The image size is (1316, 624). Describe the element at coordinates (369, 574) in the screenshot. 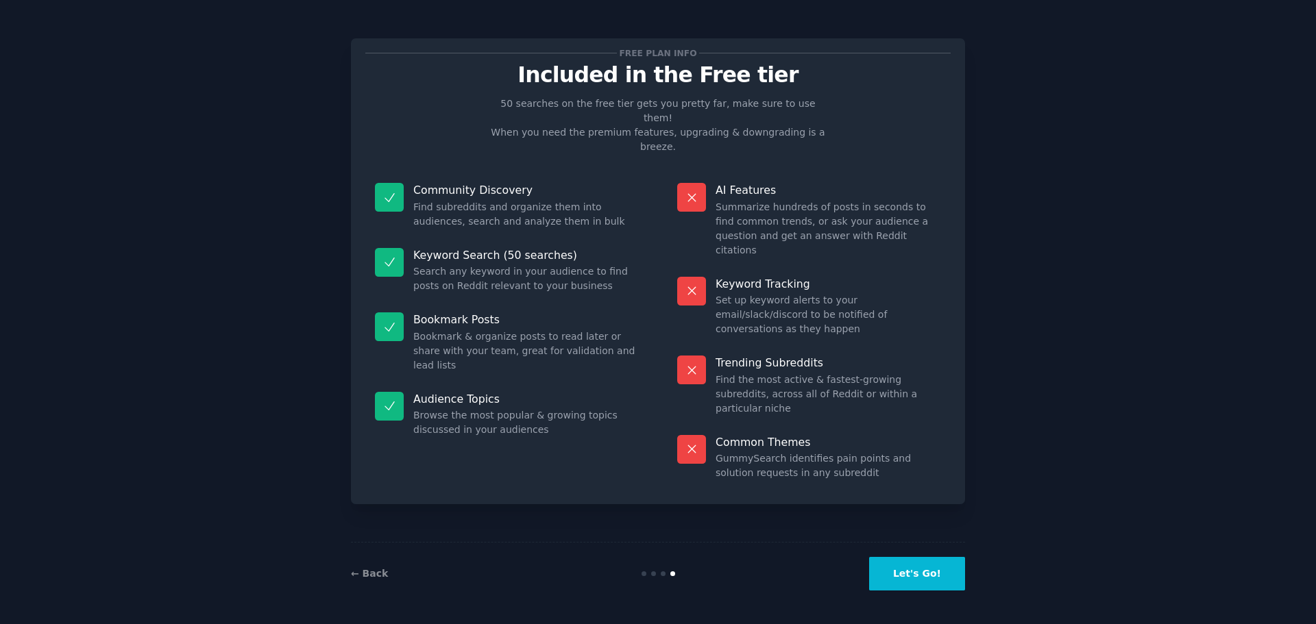

I see `a: ← Back` at that location.